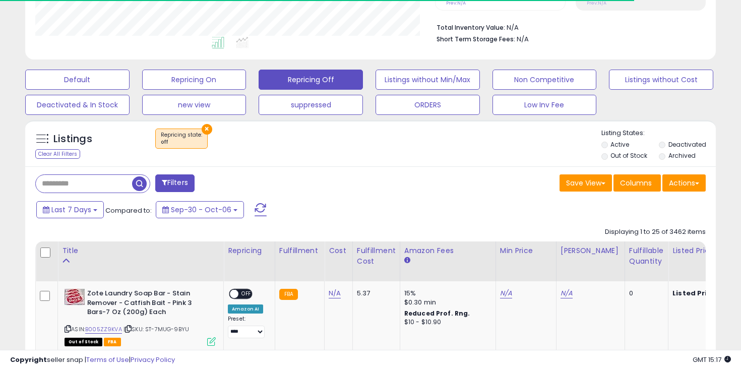  What do you see at coordinates (249, 251) in the screenshot?
I see `div: Repricing` at bounding box center [249, 251].